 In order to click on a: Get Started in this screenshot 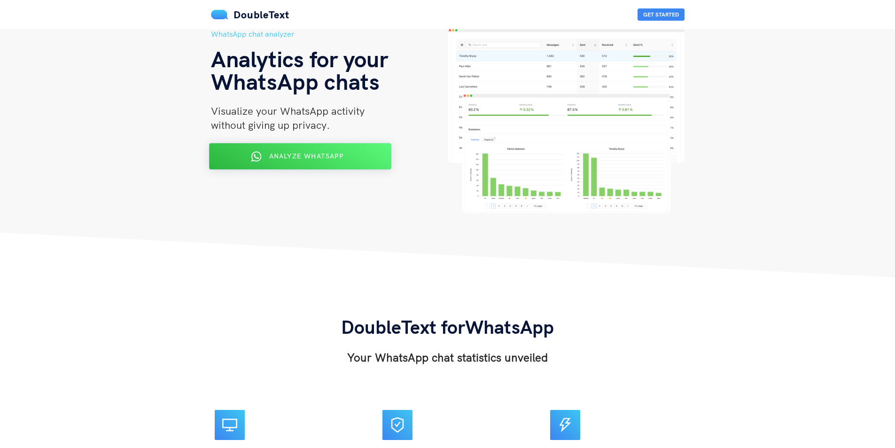, I will do `click(661, 15)`.